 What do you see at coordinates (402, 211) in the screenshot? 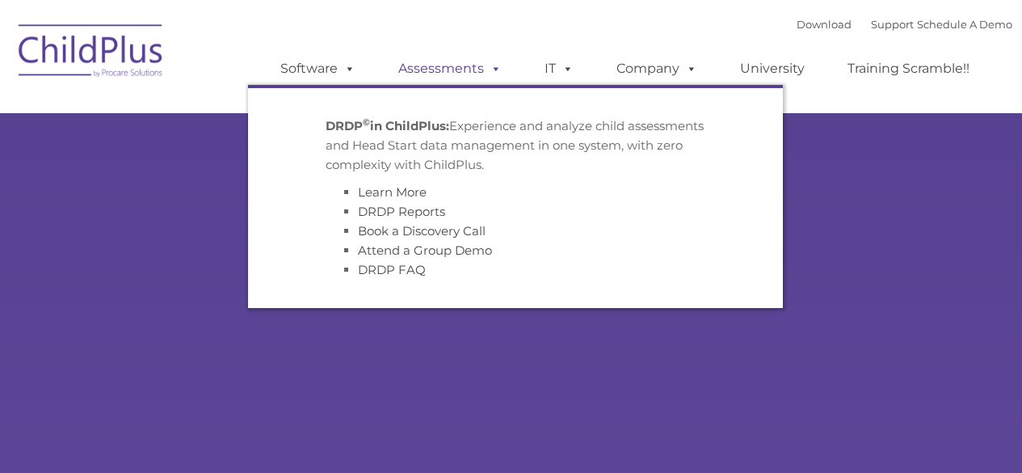
I see `a: DRDP Reports` at bounding box center [402, 211].